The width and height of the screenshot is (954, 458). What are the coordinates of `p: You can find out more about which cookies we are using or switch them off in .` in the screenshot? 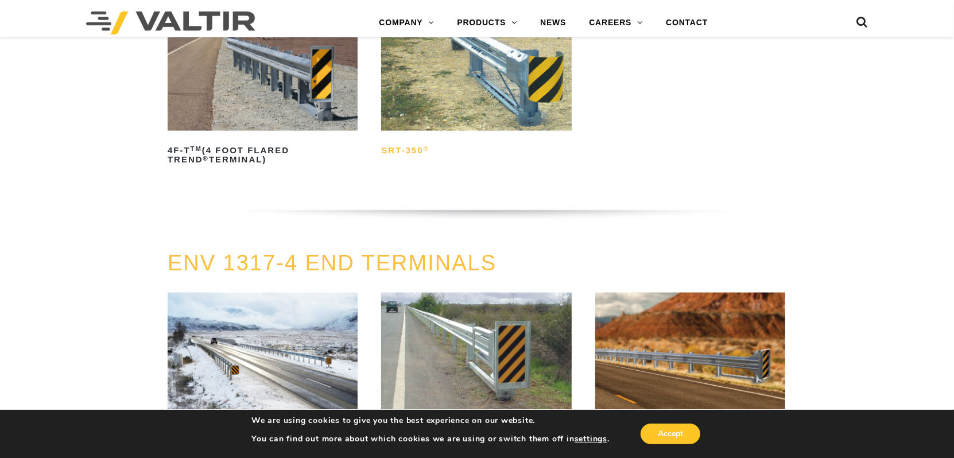 It's located at (431, 439).